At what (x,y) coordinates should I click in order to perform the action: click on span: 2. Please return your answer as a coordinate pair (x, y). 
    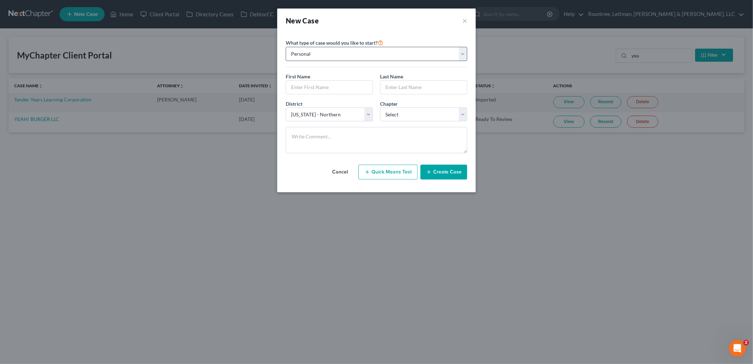
    Looking at the image, I should click on (746, 342).